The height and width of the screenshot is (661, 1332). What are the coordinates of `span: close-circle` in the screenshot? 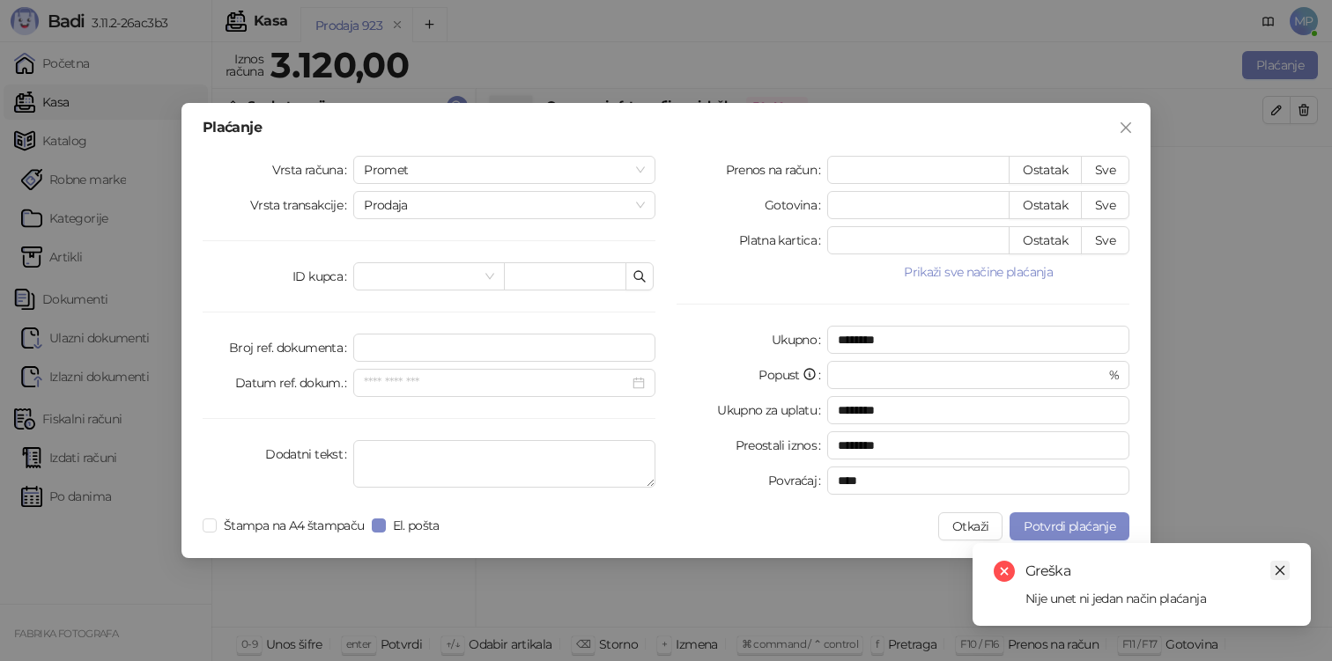 It's located at (1004, 572).